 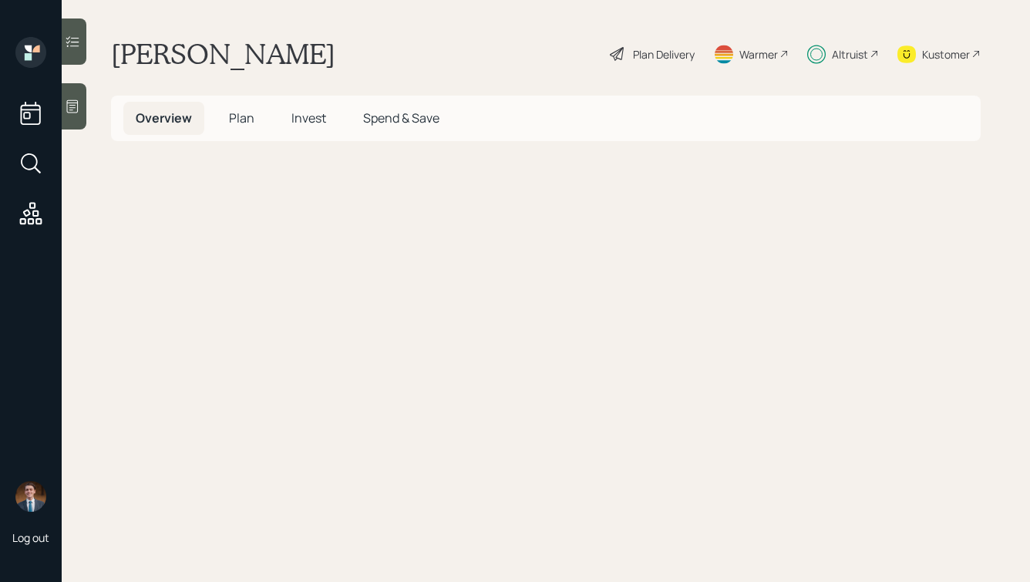 What do you see at coordinates (241, 118) in the screenshot?
I see `span: Plan` at bounding box center [241, 118].